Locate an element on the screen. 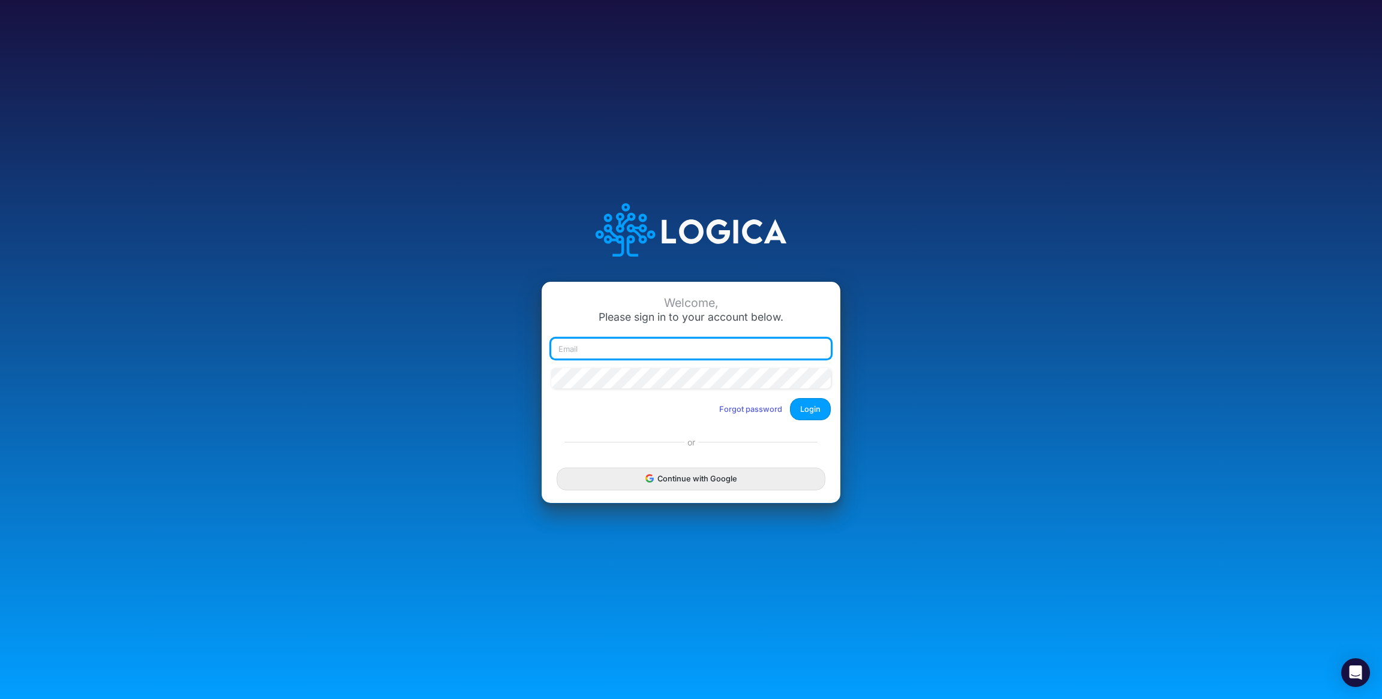 The image size is (1382, 699). div: Welcome, is located at coordinates (691, 303).